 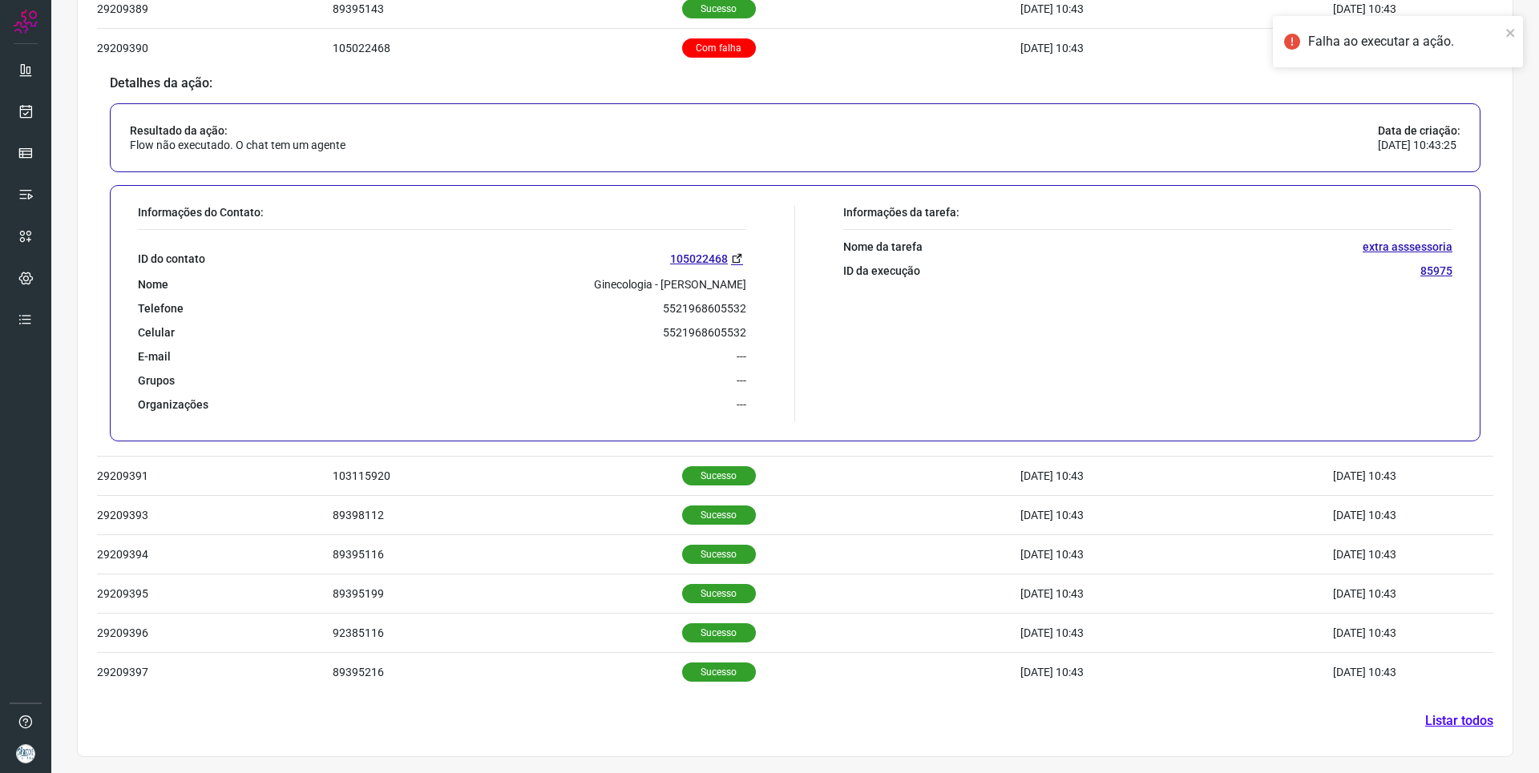 I want to click on p: Data de criação:, so click(x=1418, y=131).